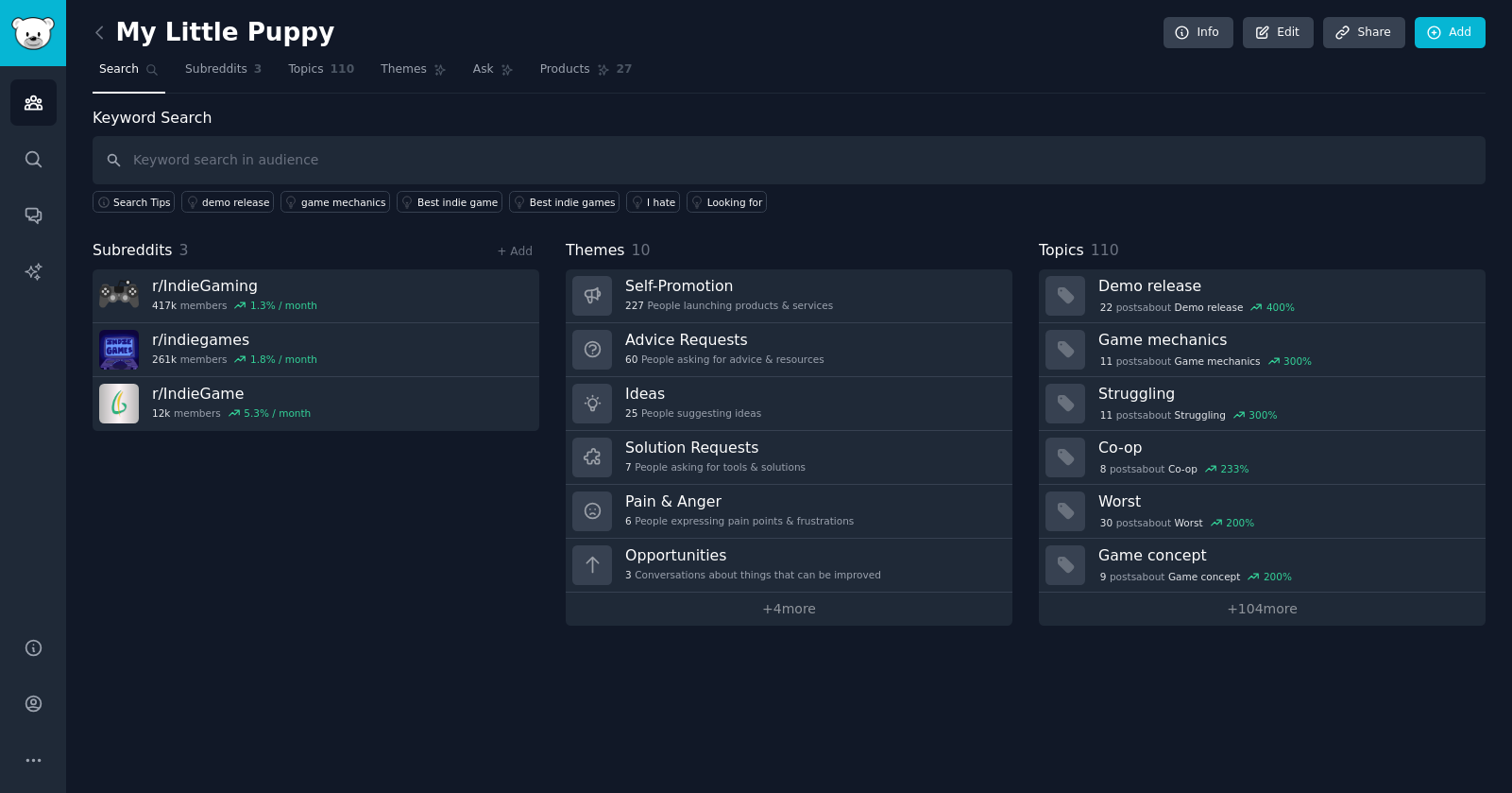 The width and height of the screenshot is (1512, 793). What do you see at coordinates (484, 70) in the screenshot?
I see `span: Ask` at bounding box center [484, 70].